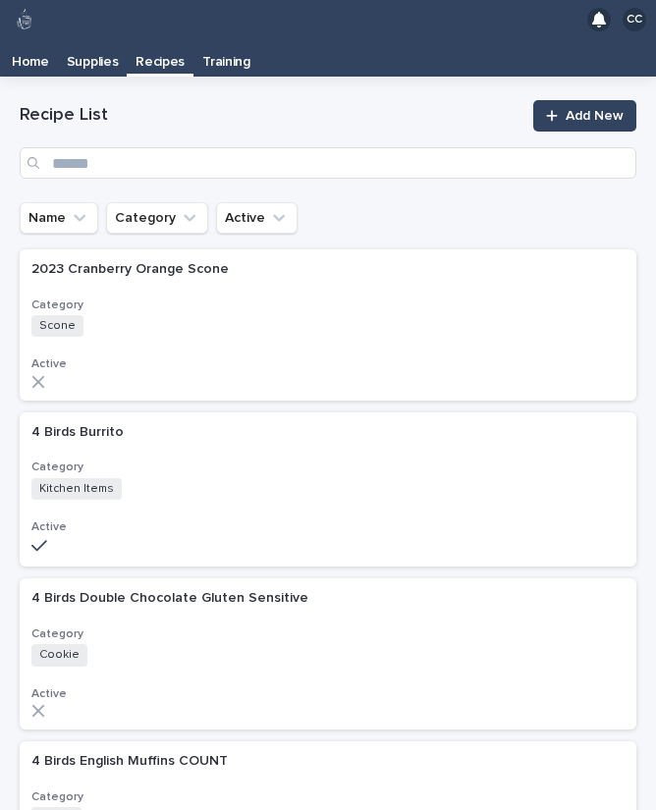 The image size is (656, 810). Describe the element at coordinates (226, 55) in the screenshot. I see `p: Training` at that location.